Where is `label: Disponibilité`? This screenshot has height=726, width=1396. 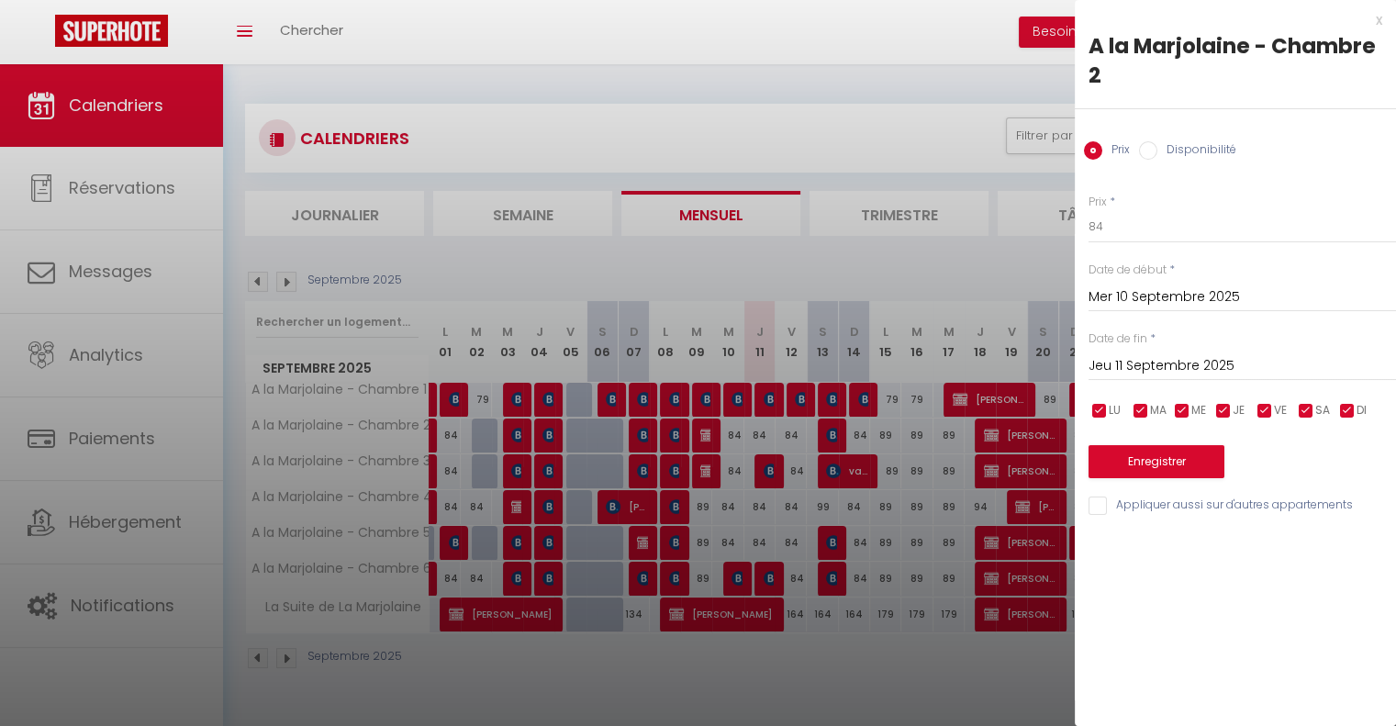
label: Disponibilité is located at coordinates (1197, 151).